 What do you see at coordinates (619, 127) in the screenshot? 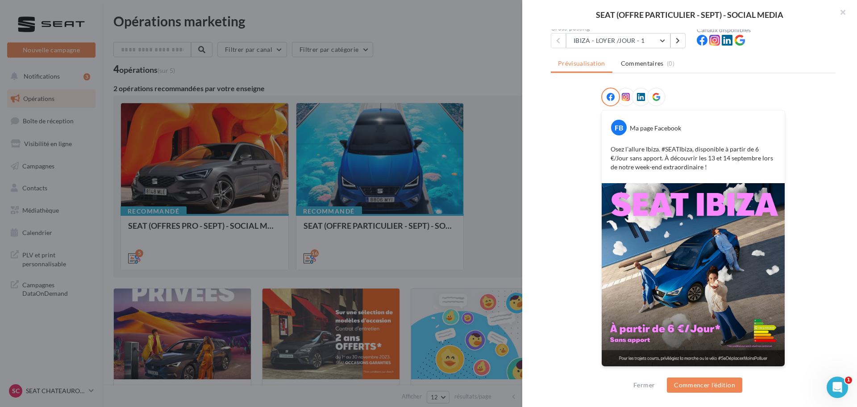
I see `div: FB` at bounding box center [619, 127].